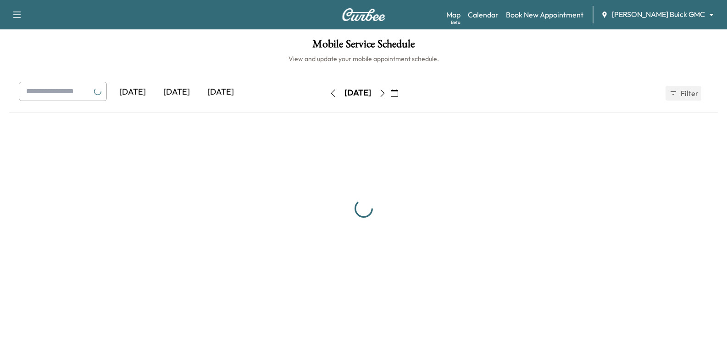 The width and height of the screenshot is (727, 355). What do you see at coordinates (363, 59) in the screenshot?
I see `h6: View and update your mobile appointment schedule.` at bounding box center [363, 59].